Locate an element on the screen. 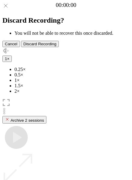 The image size is (132, 180). div: Archive 2 sessions is located at coordinates (24, 119).